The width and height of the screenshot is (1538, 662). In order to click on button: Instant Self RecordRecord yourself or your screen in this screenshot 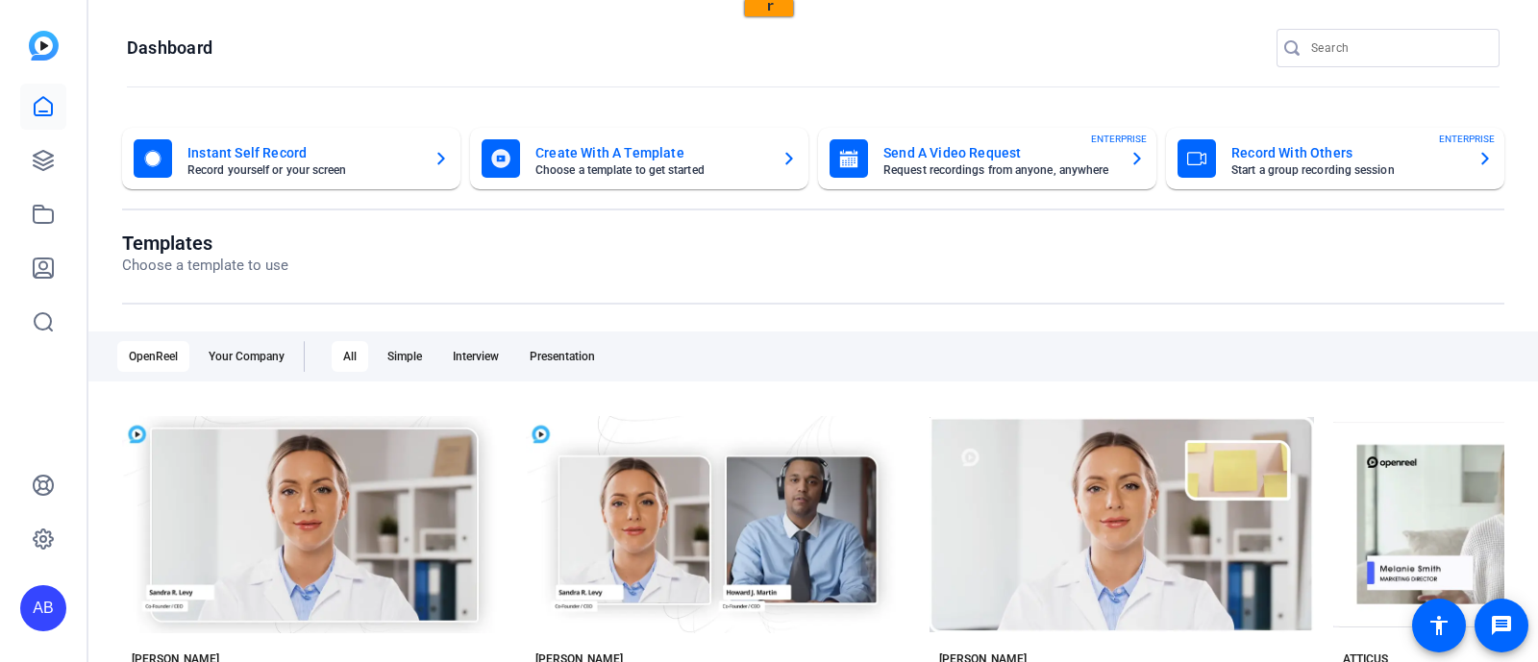, I will do `click(291, 159)`.